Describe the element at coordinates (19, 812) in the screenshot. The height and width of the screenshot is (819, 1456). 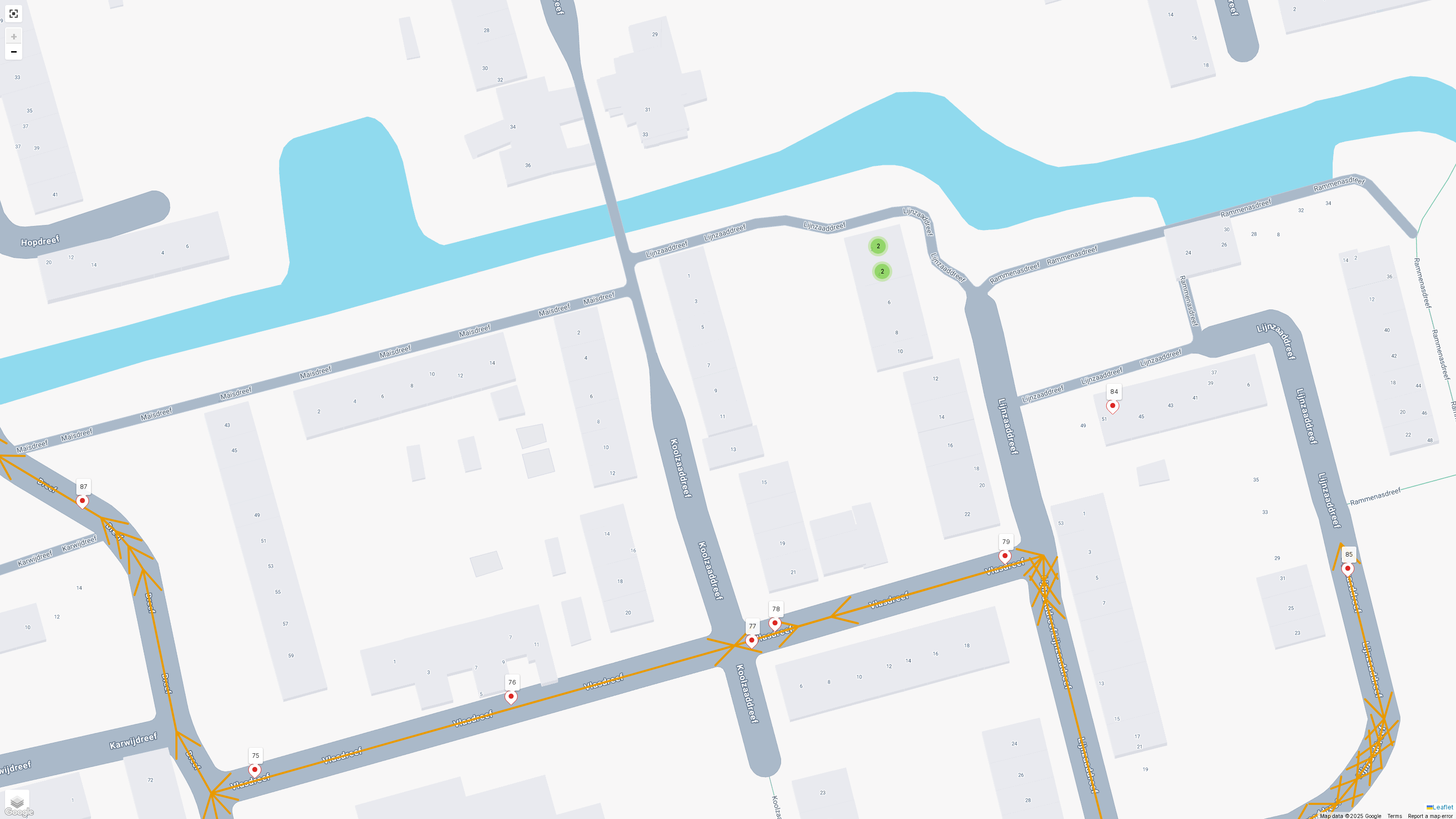
I see `img: Google` at that location.